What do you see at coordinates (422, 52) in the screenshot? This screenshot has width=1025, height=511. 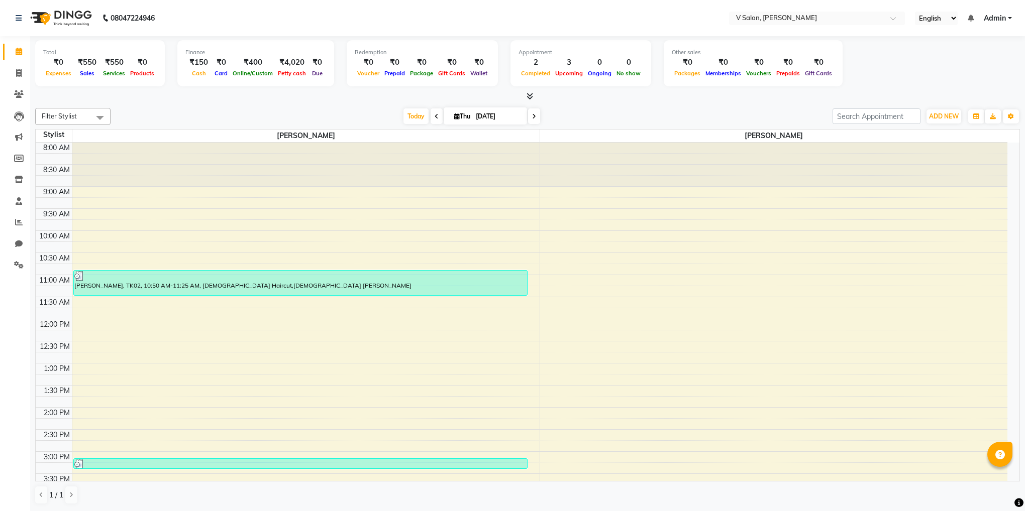 I see `div: Redemption` at bounding box center [422, 52].